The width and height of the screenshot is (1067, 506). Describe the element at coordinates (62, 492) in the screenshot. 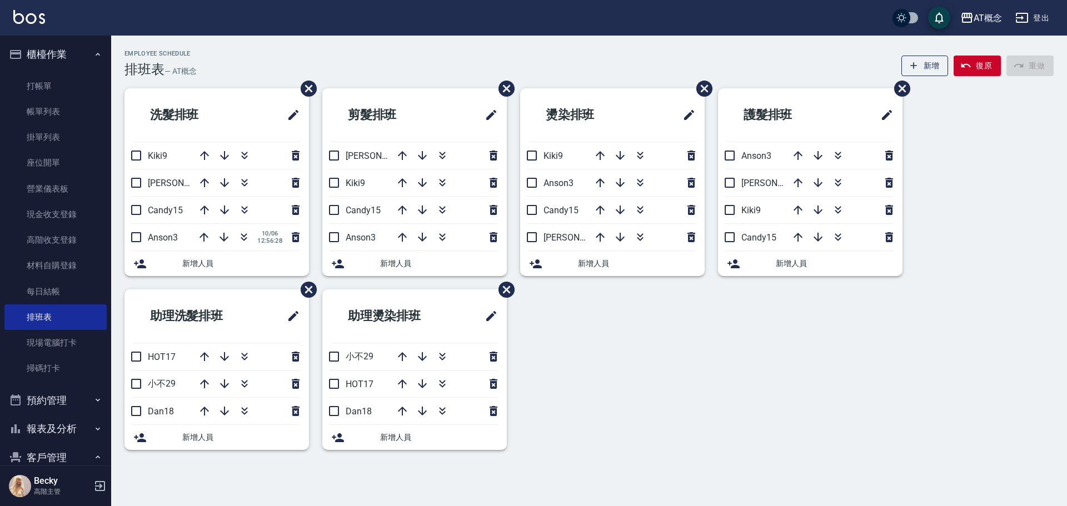

I see `p: 高階主管` at that location.